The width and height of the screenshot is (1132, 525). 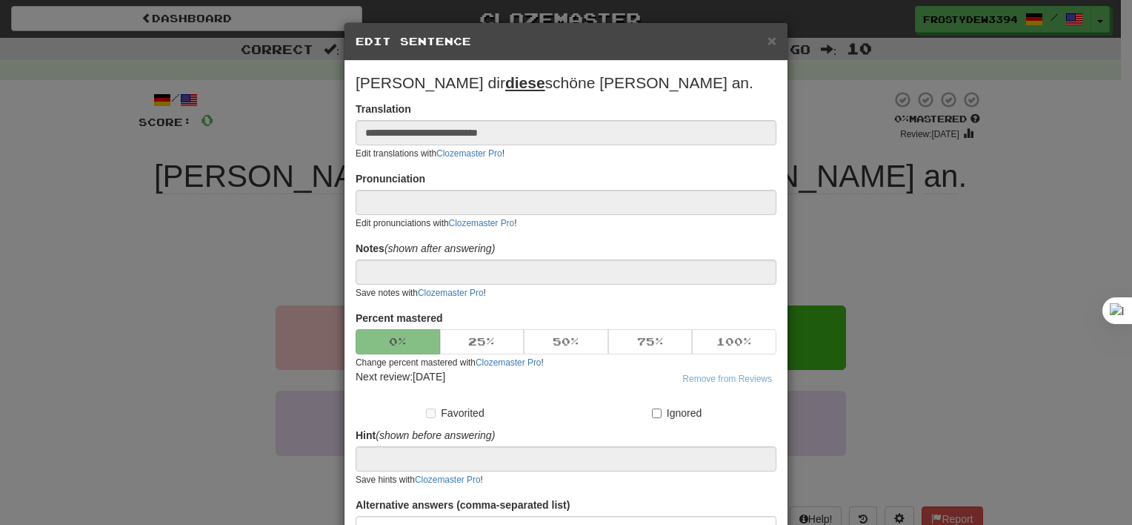 I want to click on small: Save notes with !, so click(x=421, y=293).